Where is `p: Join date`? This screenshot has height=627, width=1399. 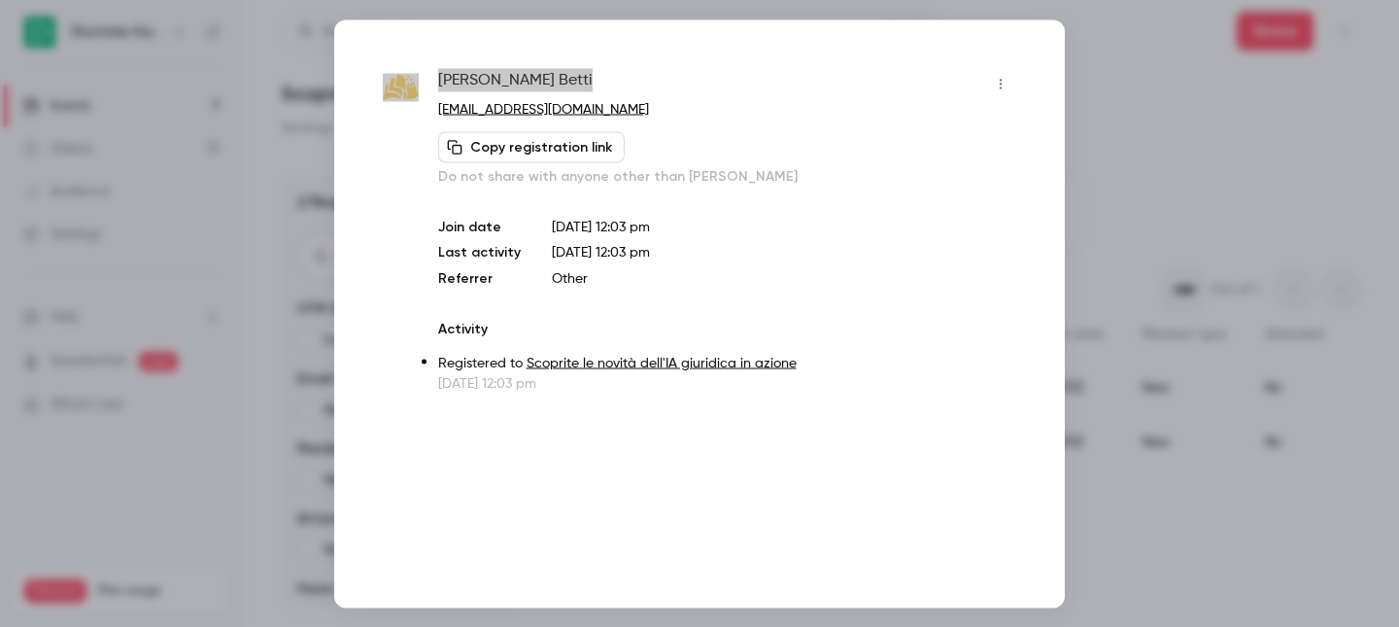
p: Join date is located at coordinates (479, 226).